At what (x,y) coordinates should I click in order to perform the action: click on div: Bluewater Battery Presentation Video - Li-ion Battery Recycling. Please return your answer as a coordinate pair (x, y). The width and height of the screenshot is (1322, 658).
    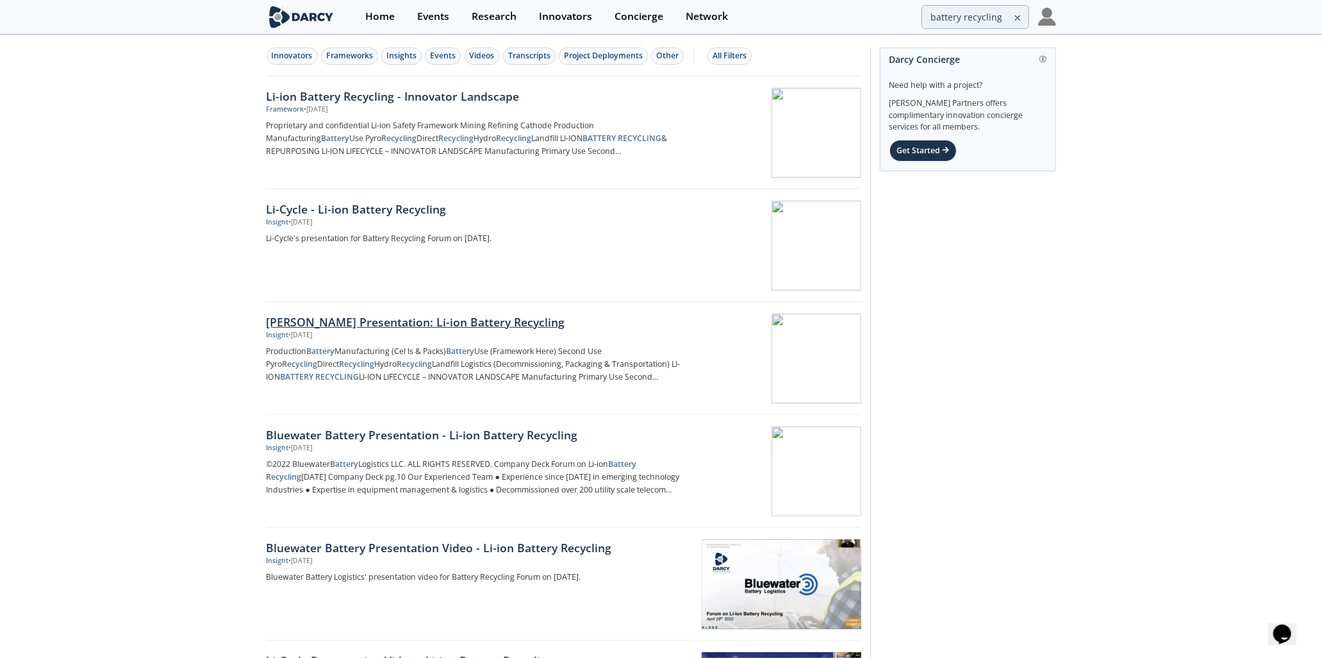
    Looking at the image, I should click on (479, 547).